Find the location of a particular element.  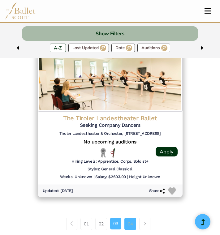

a: 03 is located at coordinates (116, 224).